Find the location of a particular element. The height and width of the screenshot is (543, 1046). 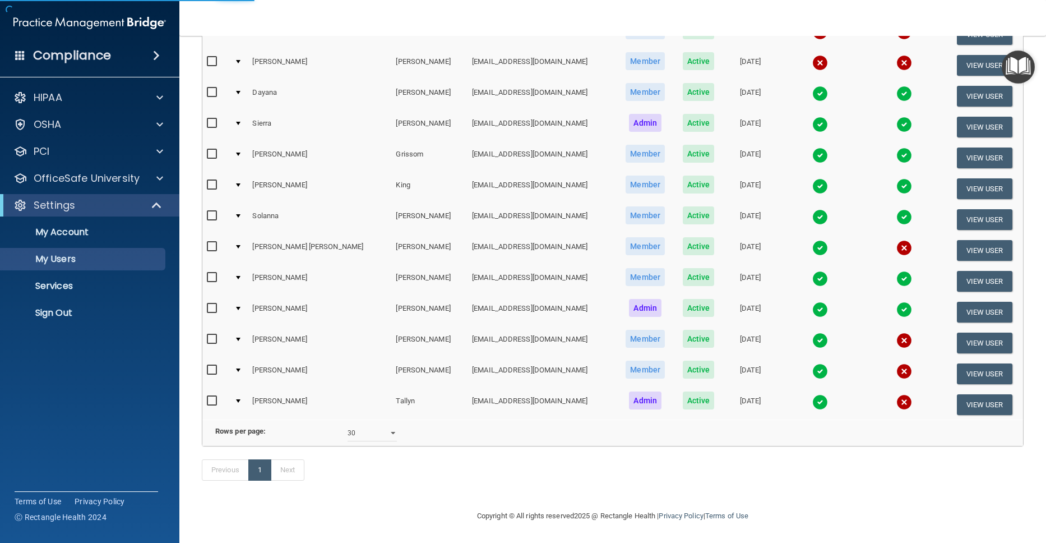

p: My Account is located at coordinates (84, 232).